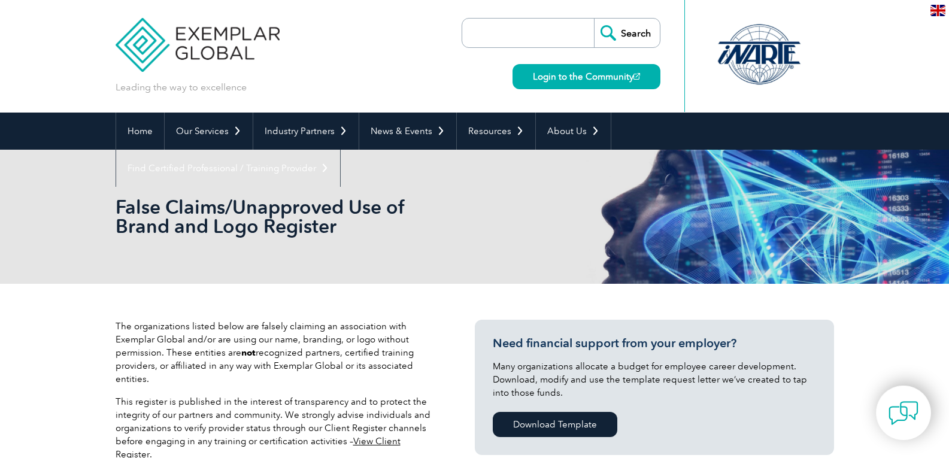 Image resolution: width=949 pixels, height=458 pixels. I want to click on h2: False Claims/Unapproved Use of Brand and Logo Register, so click(367, 217).